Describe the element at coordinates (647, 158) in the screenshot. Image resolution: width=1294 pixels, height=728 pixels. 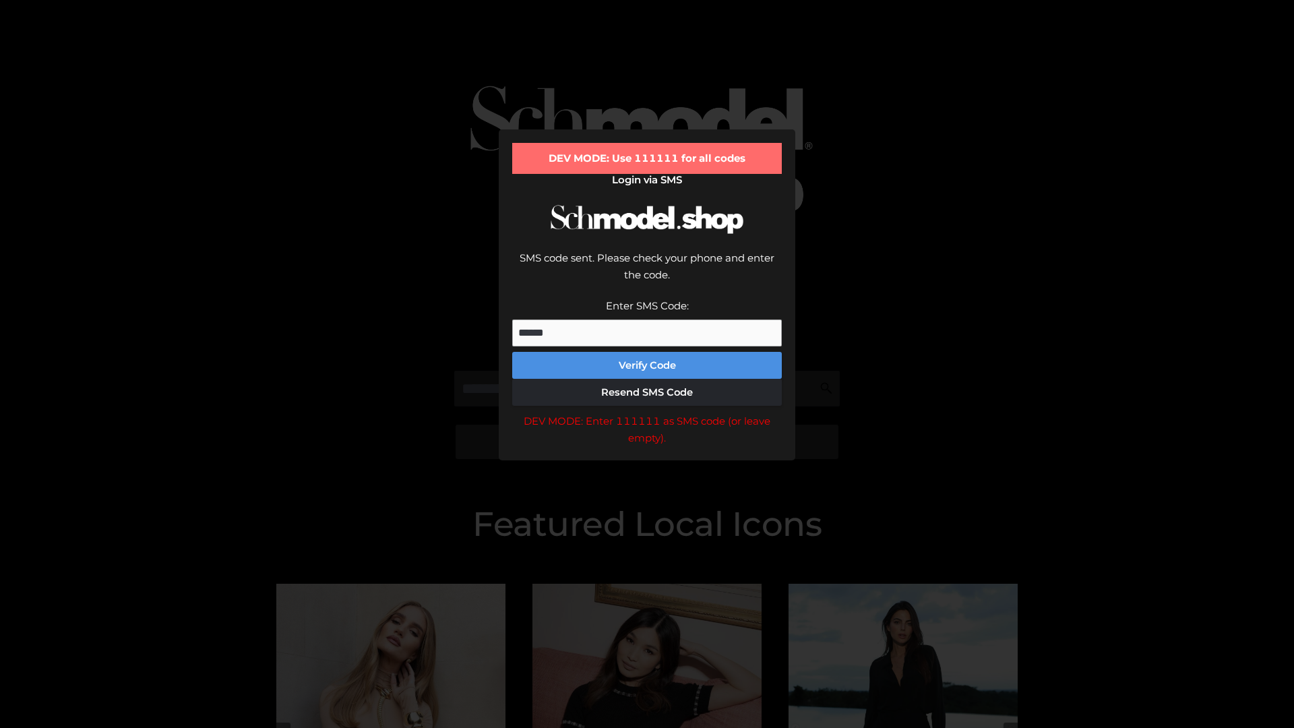
I see `div: DEV MODE: Use 111111 for all codes` at that location.